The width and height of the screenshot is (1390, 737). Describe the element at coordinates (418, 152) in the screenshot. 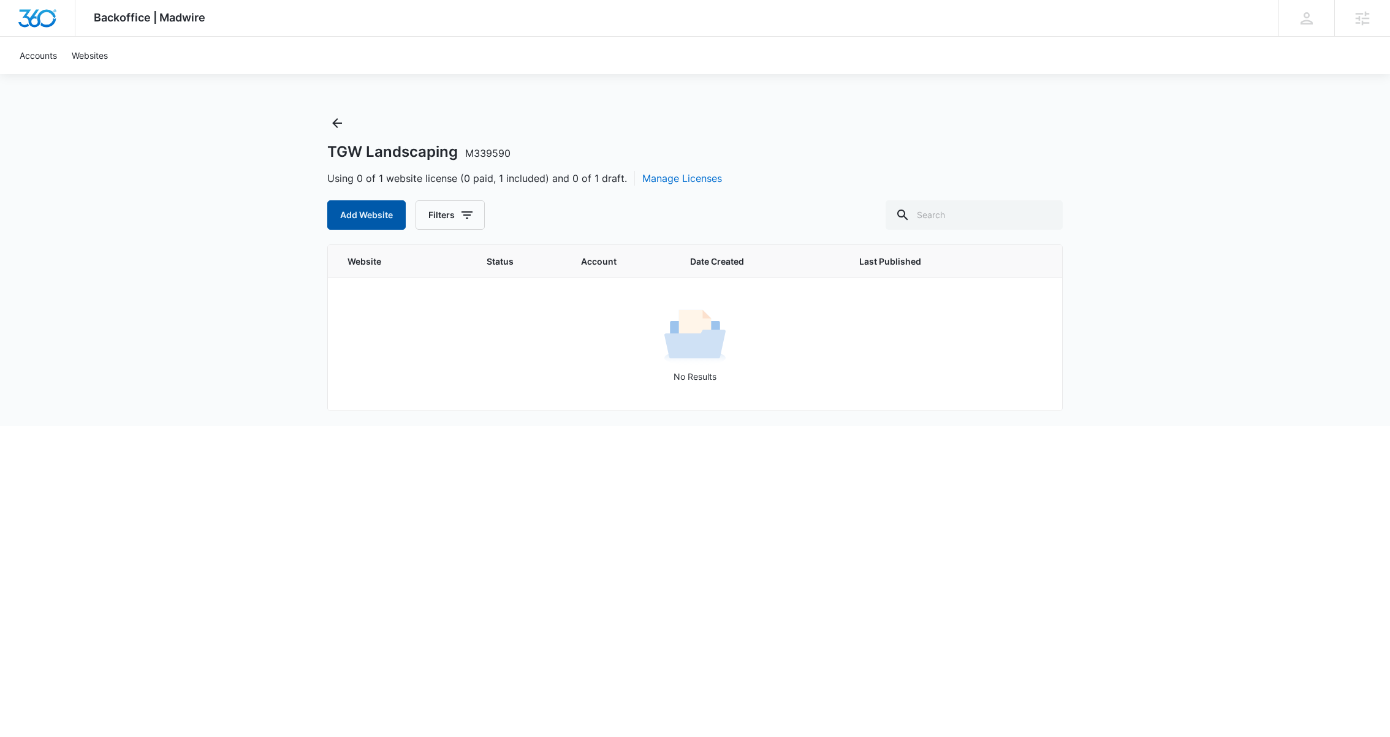

I see `h1: TGW Landscaping` at that location.